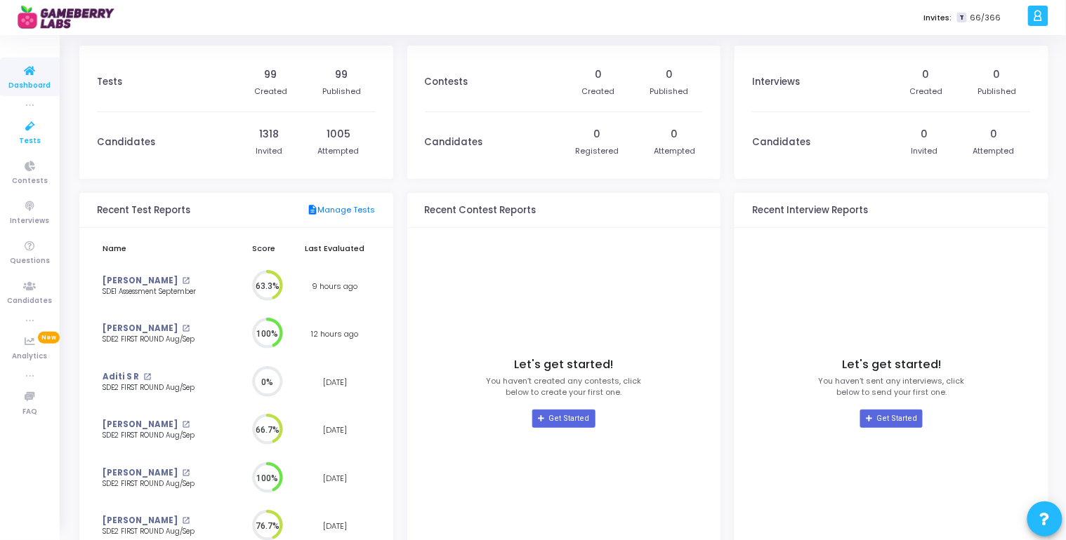 Image resolution: width=1066 pixels, height=540 pixels. What do you see at coordinates (334, 248) in the screenshot?
I see `th: Last Evaluated` at bounding box center [334, 248].